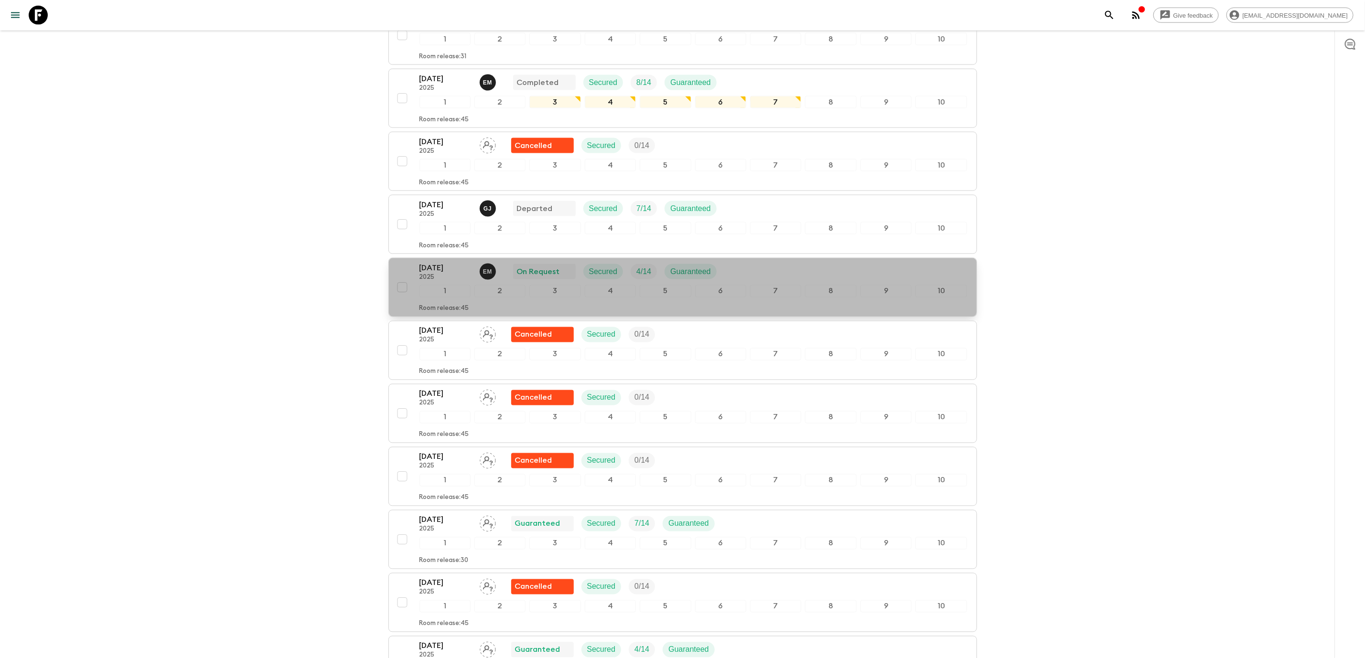 The image size is (1365, 658). Describe the element at coordinates (489, 270) in the screenshot. I see `span: Emanuel Munisi` at that location.